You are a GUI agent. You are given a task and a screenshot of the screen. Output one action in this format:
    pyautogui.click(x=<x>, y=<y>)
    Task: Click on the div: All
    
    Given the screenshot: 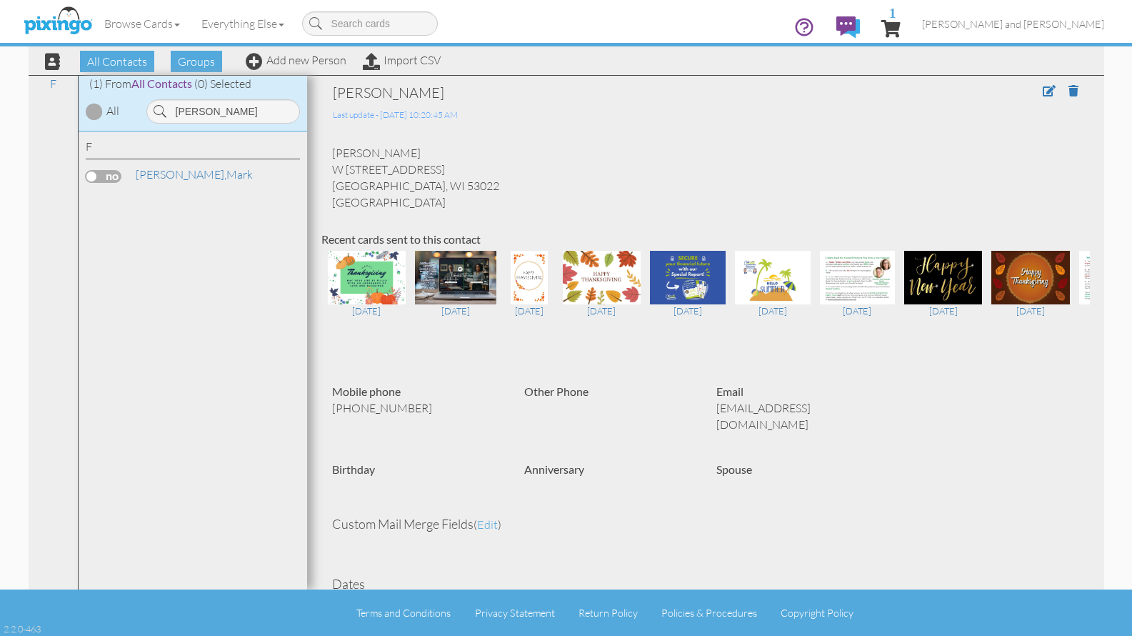 What is the action you would take?
    pyautogui.click(x=113, y=111)
    